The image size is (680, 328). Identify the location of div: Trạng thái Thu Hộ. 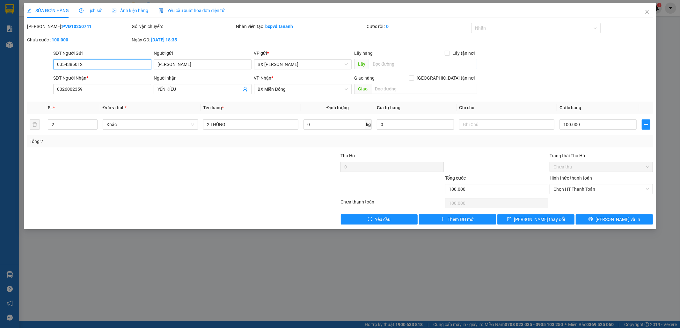
(601, 156).